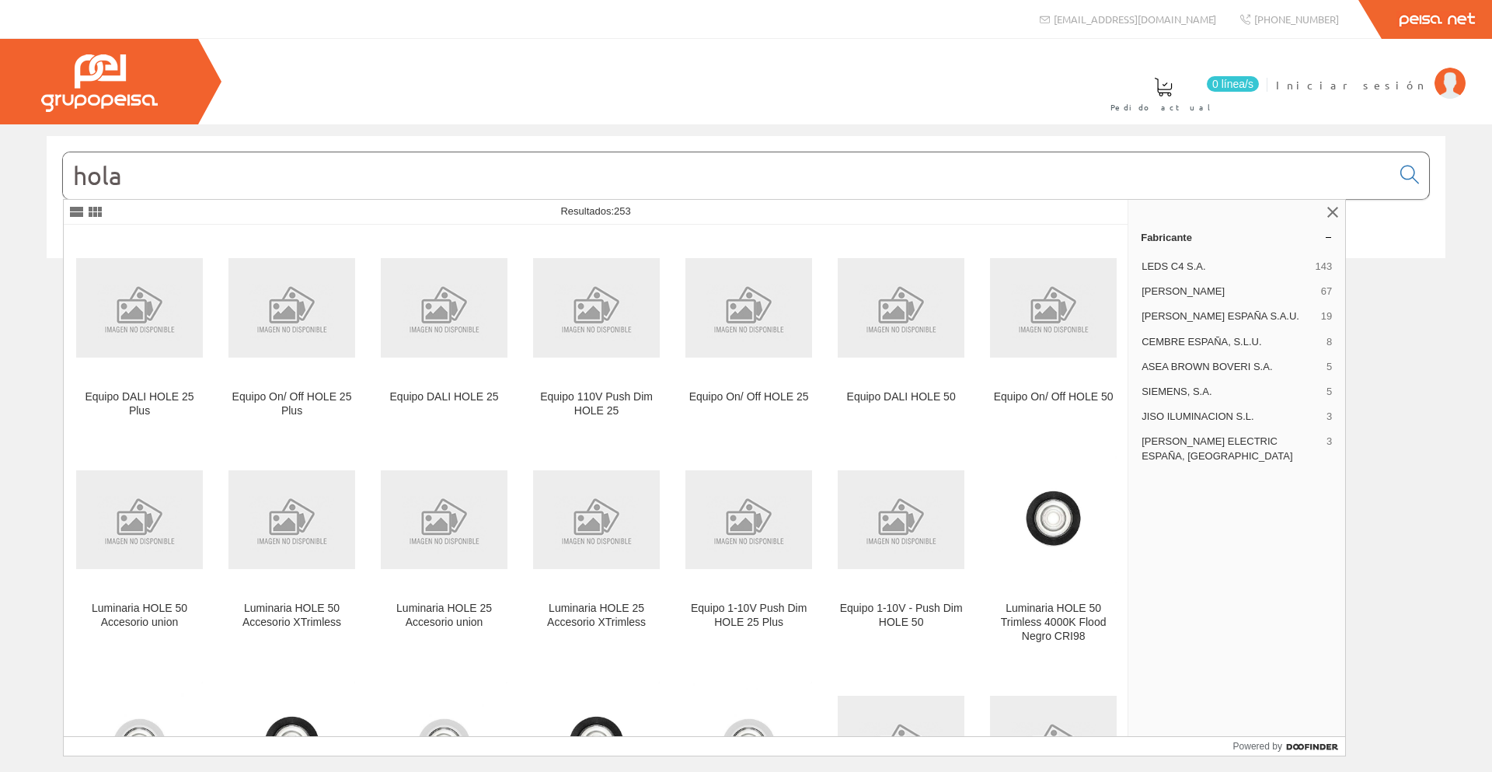 Image resolution: width=1492 pixels, height=772 pixels. I want to click on div: Luminaria HOLE 25 Accesorio union, so click(444, 616).